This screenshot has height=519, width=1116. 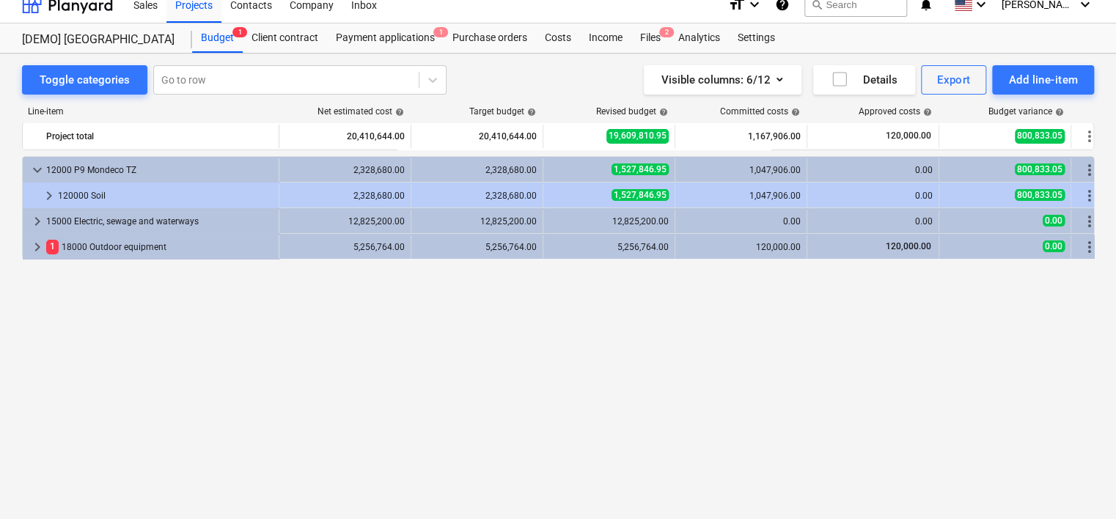 I want to click on div: Analytics, so click(x=699, y=38).